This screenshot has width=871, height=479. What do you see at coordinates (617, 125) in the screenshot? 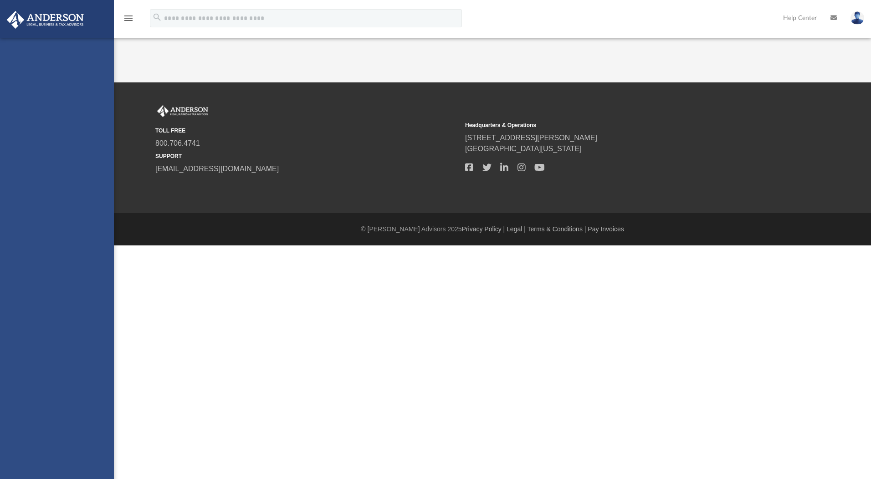
I see `small: Headquarters & Operations` at bounding box center [617, 125].